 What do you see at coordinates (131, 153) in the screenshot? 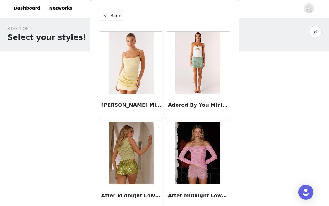
I see `img: After Midnight Low Rise Sequin Mini Shorts - Olive` at bounding box center [131, 153].